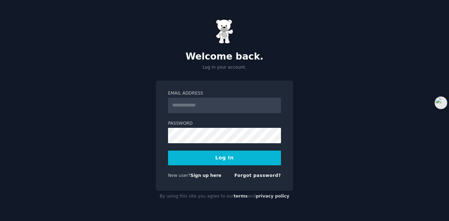 The height and width of the screenshot is (221, 449). I want to click on a: privacy policy, so click(272, 196).